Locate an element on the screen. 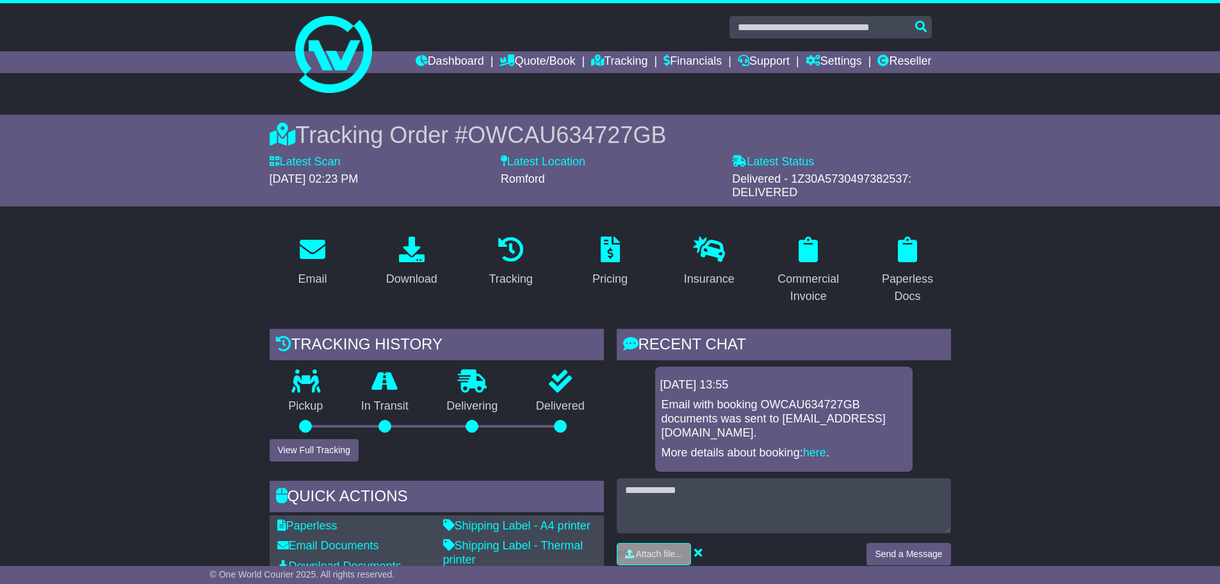 The image size is (1220, 584). a: Email Documents is located at coordinates (328, 545).